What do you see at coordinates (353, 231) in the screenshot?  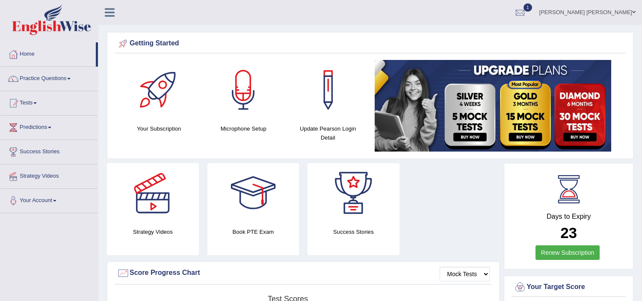 I see `h4: Success Stories` at bounding box center [353, 231].